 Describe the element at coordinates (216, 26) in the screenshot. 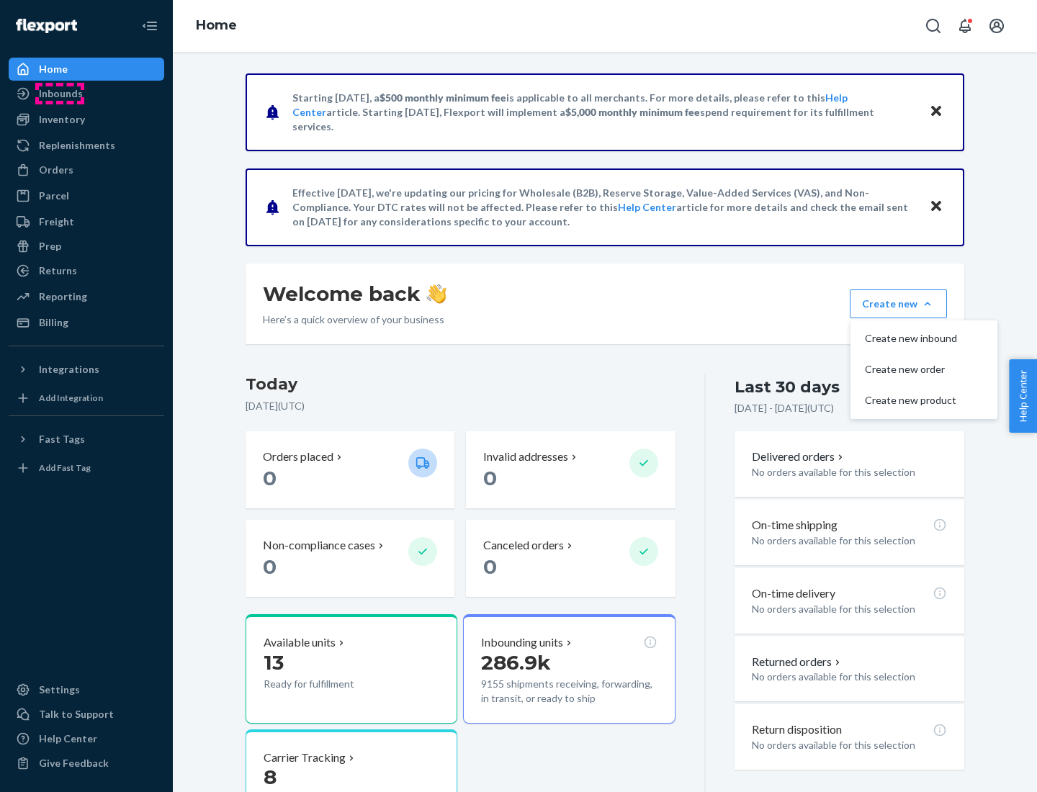

I see `ol: breadcrumbs` at that location.